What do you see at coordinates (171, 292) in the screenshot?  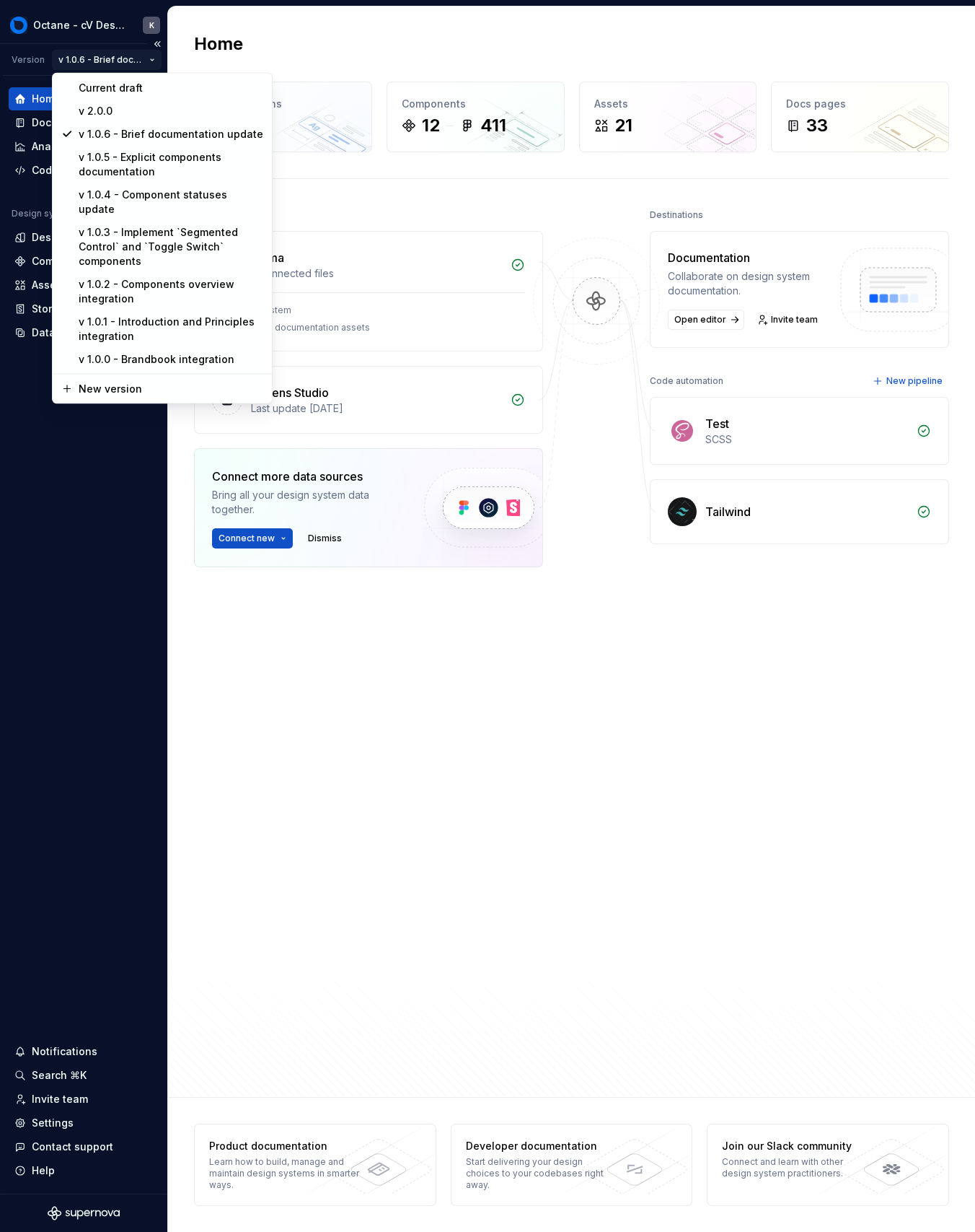 I see `div: v 1.0.2 - Components overview integration` at bounding box center [171, 292].